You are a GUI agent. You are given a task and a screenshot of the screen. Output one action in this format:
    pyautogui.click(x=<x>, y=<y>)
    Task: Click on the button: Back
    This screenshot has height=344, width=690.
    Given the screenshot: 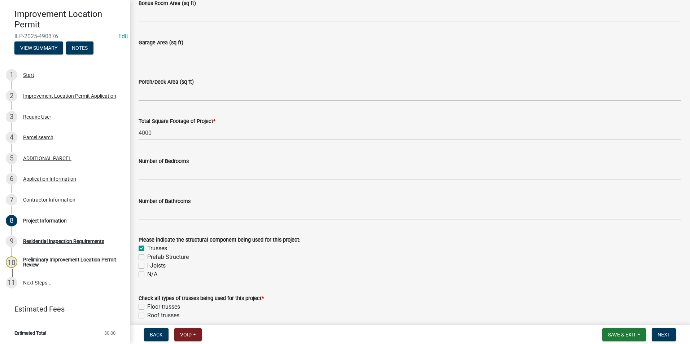 What is the action you would take?
    pyautogui.click(x=156, y=335)
    